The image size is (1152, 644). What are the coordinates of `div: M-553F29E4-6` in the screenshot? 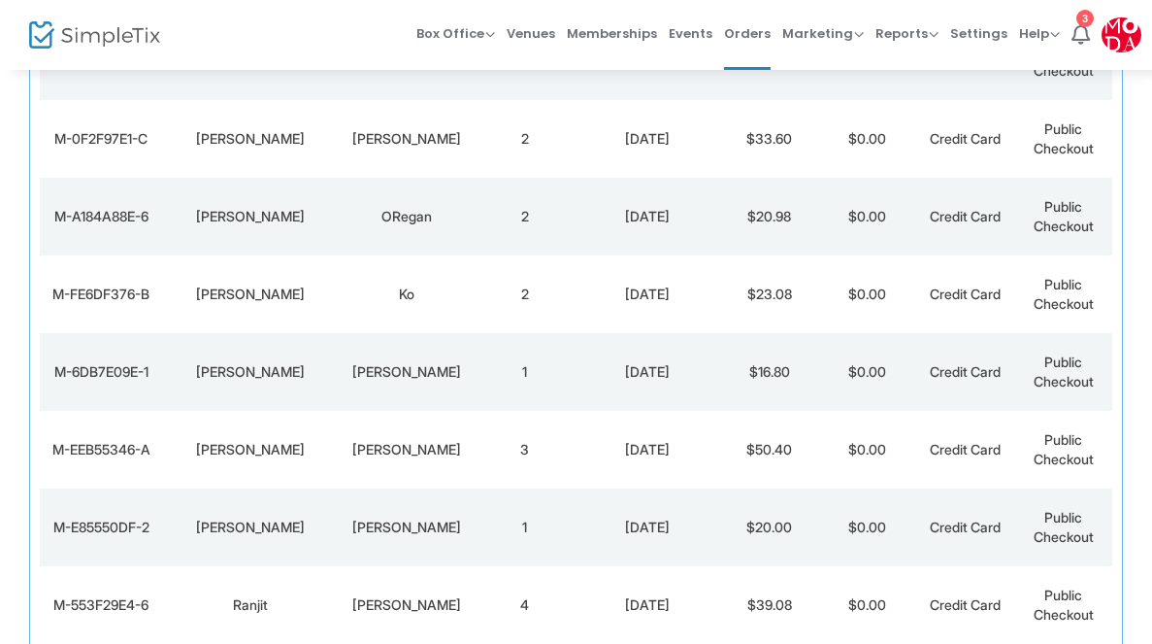 It's located at (101, 605).